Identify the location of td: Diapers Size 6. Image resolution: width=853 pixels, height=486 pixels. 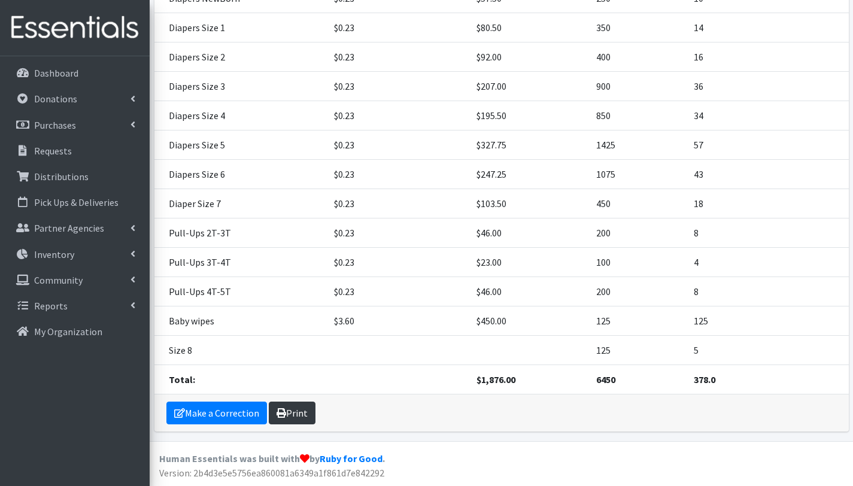
(241, 174).